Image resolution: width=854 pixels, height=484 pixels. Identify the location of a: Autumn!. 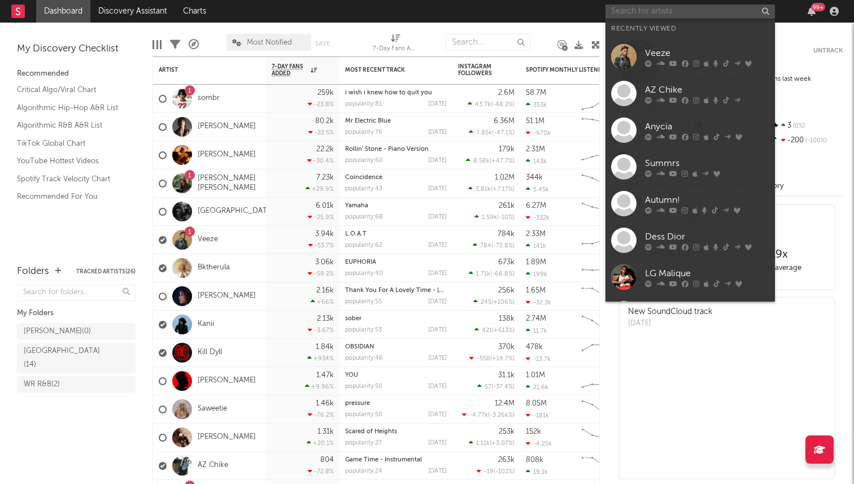
(690, 203).